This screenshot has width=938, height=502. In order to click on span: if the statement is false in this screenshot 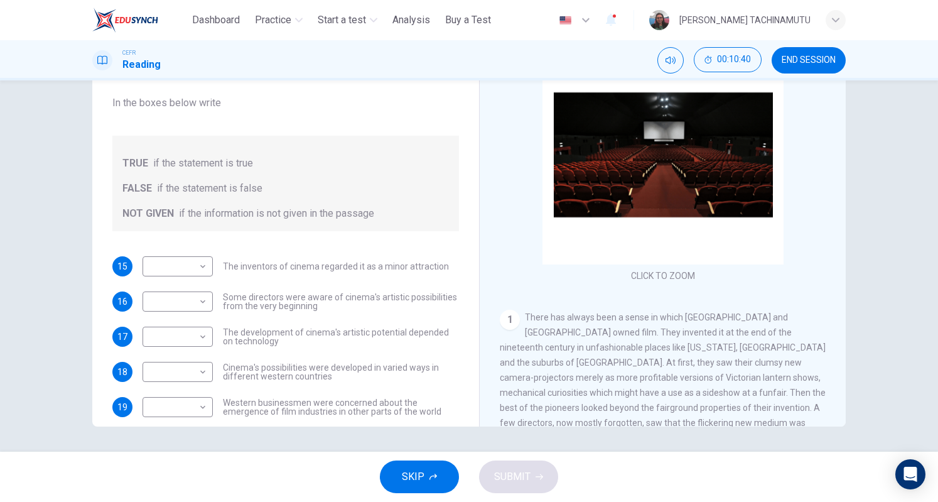, I will do `click(210, 188)`.